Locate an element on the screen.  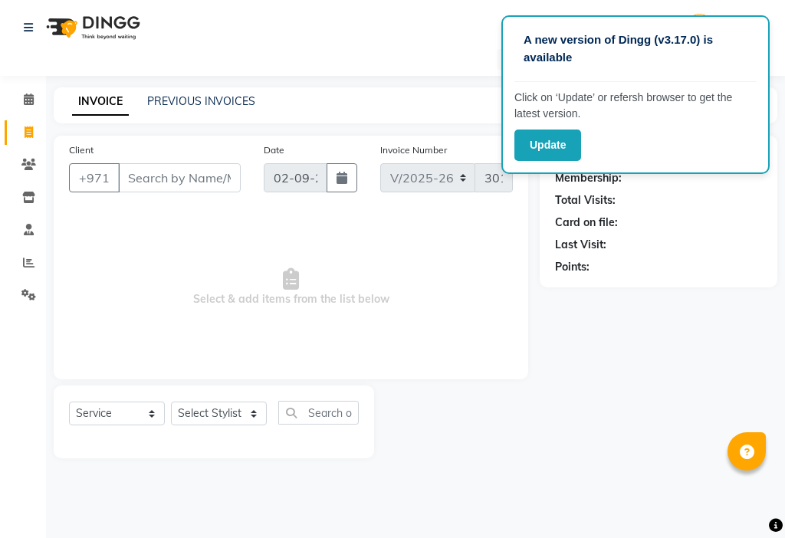
a: INVOICE is located at coordinates (100, 102).